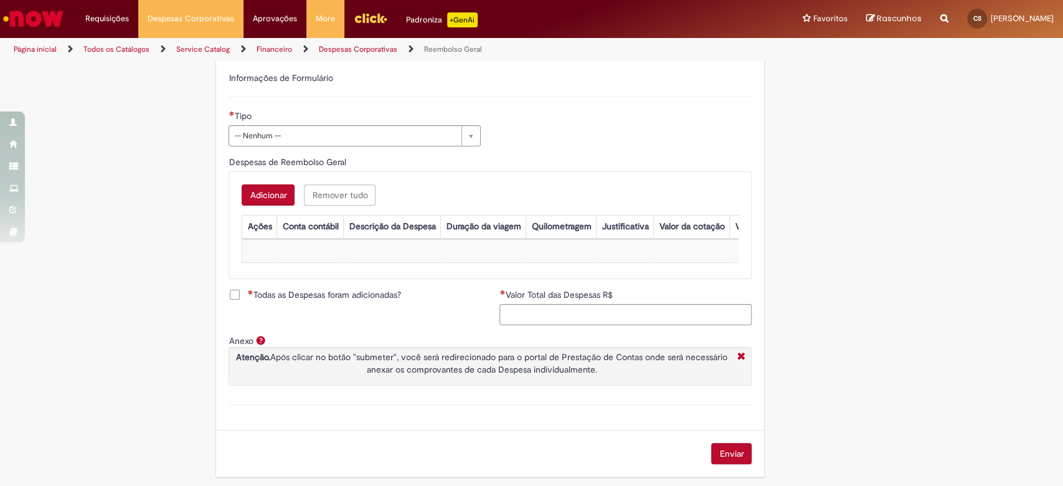 This screenshot has width=1063, height=486. What do you see at coordinates (116, 49) in the screenshot?
I see `a: Todos os Catálogos` at bounding box center [116, 49].